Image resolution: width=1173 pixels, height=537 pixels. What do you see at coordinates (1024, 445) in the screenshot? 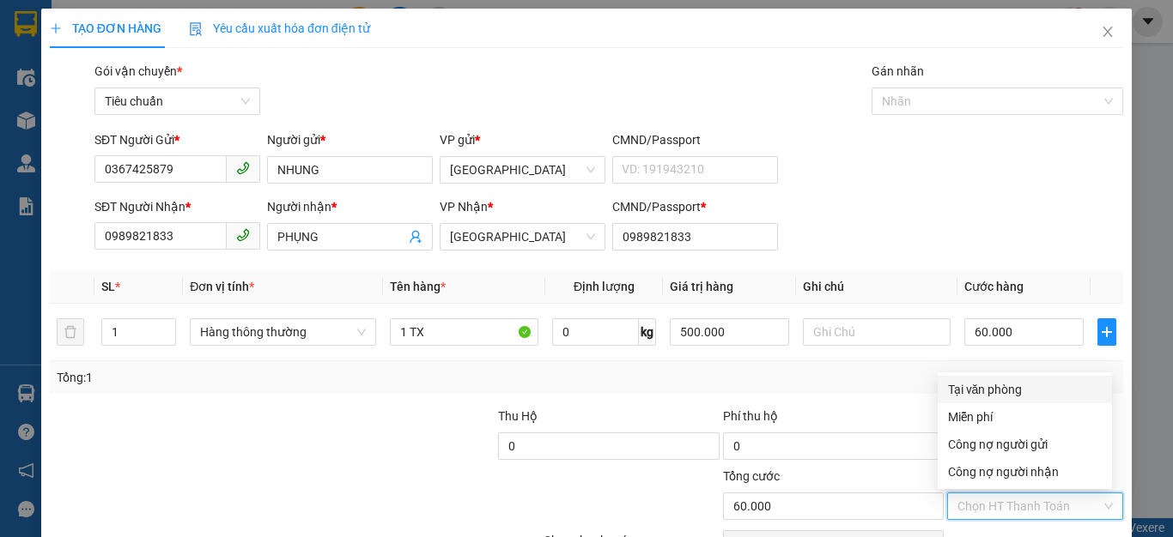
I see `div: Công nợ người gửi` at bounding box center [1024, 445].